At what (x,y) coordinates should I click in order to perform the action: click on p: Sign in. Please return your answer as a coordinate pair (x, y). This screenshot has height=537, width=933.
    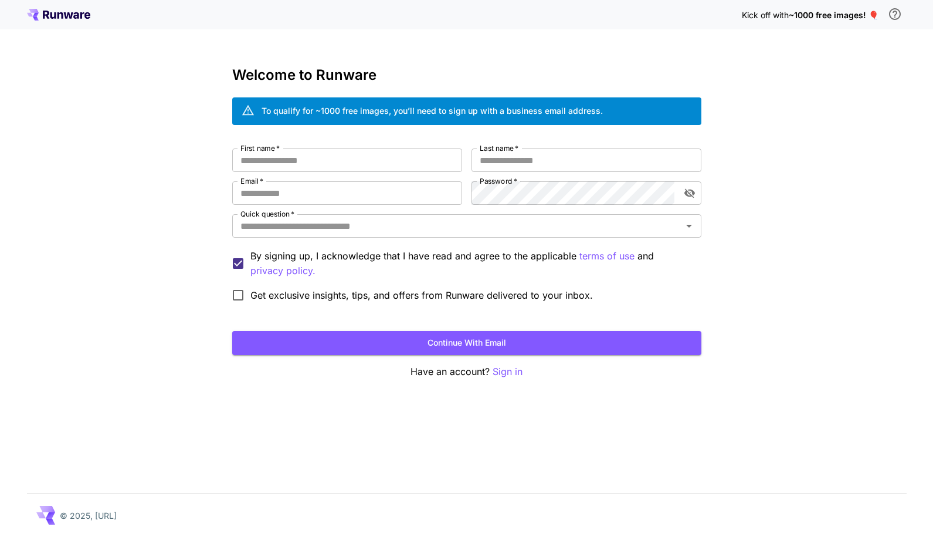
    Looking at the image, I should click on (507, 371).